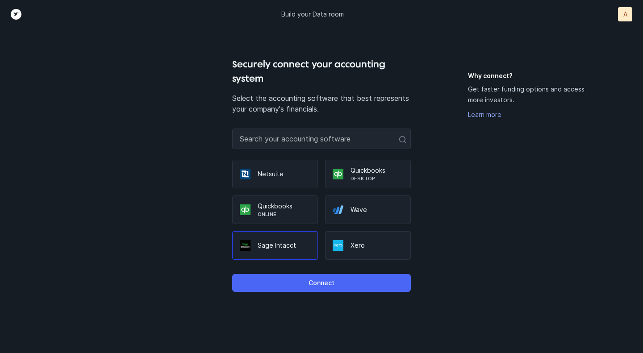 Image resolution: width=643 pixels, height=353 pixels. I want to click on div: Wave, so click(368, 210).